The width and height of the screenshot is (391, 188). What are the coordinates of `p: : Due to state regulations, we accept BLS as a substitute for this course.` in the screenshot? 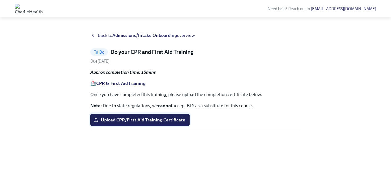 It's located at (195, 105).